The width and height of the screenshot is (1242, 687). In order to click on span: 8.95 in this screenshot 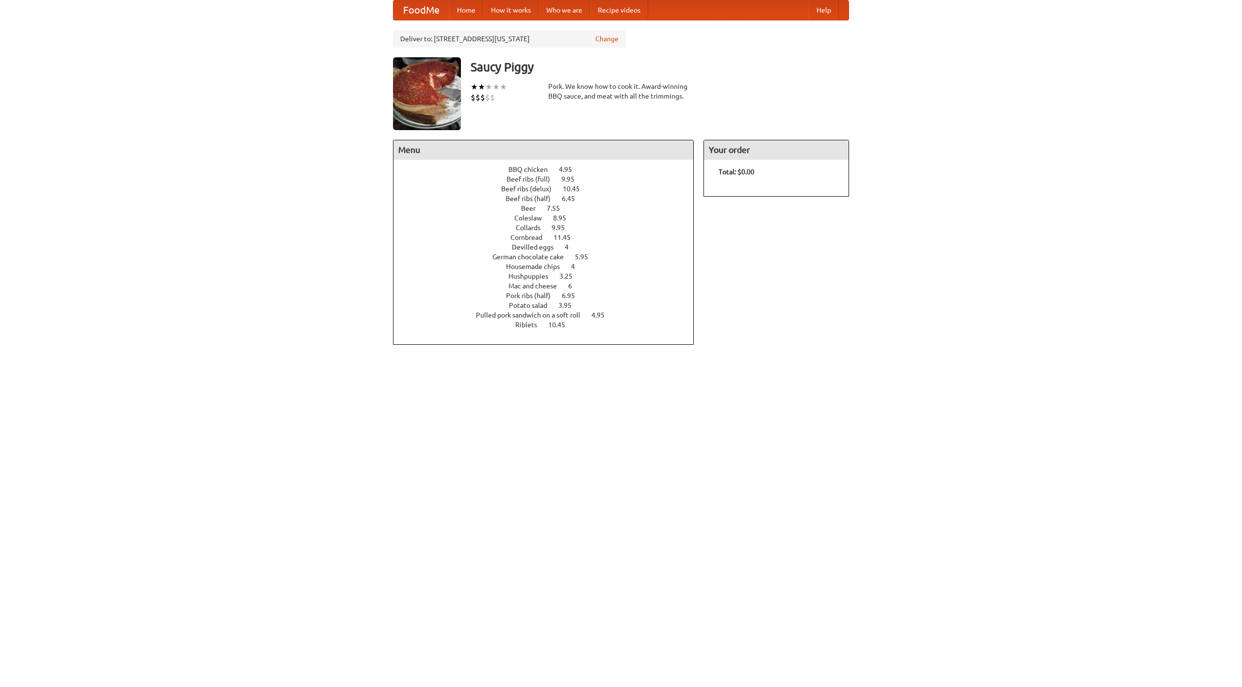, I will do `click(564, 218)`.